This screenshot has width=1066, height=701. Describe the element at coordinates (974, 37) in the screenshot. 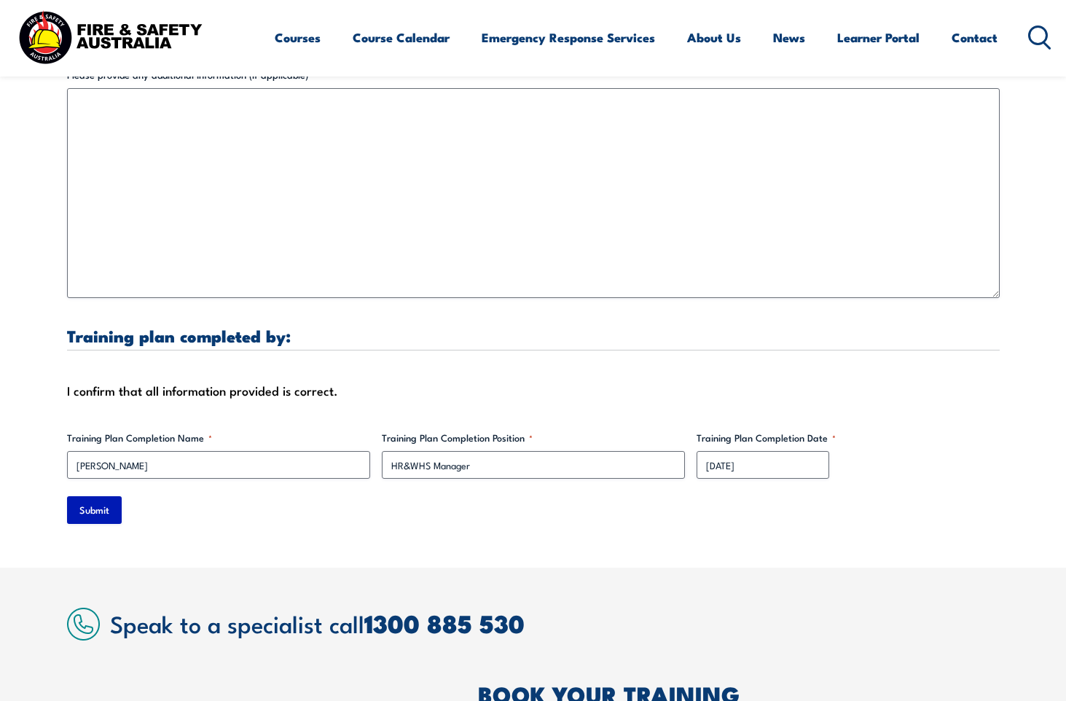

I see `a: Contact` at that location.